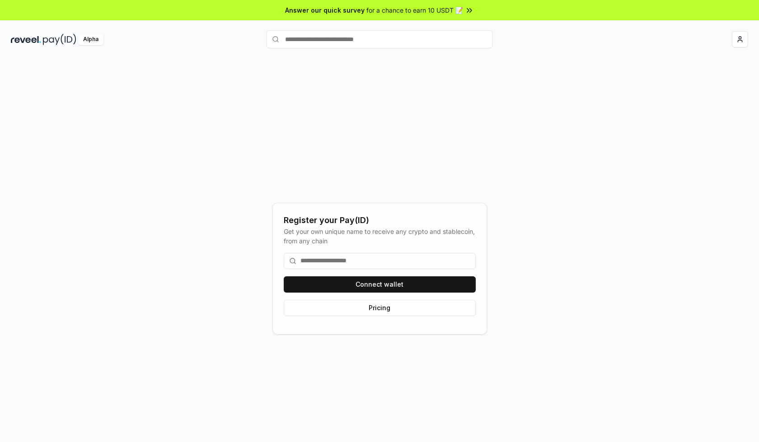 This screenshot has height=442, width=759. Describe the element at coordinates (415, 10) in the screenshot. I see `span: for a chance to earn 10 USDT 📝` at that location.